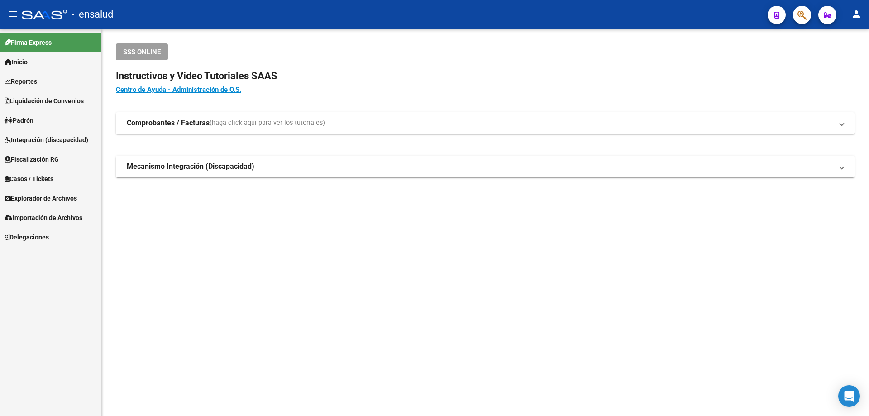  Describe the element at coordinates (485, 167) in the screenshot. I see `mat-expansion-panel-header: Mecanismo Integración (Discapacidad)` at that location.